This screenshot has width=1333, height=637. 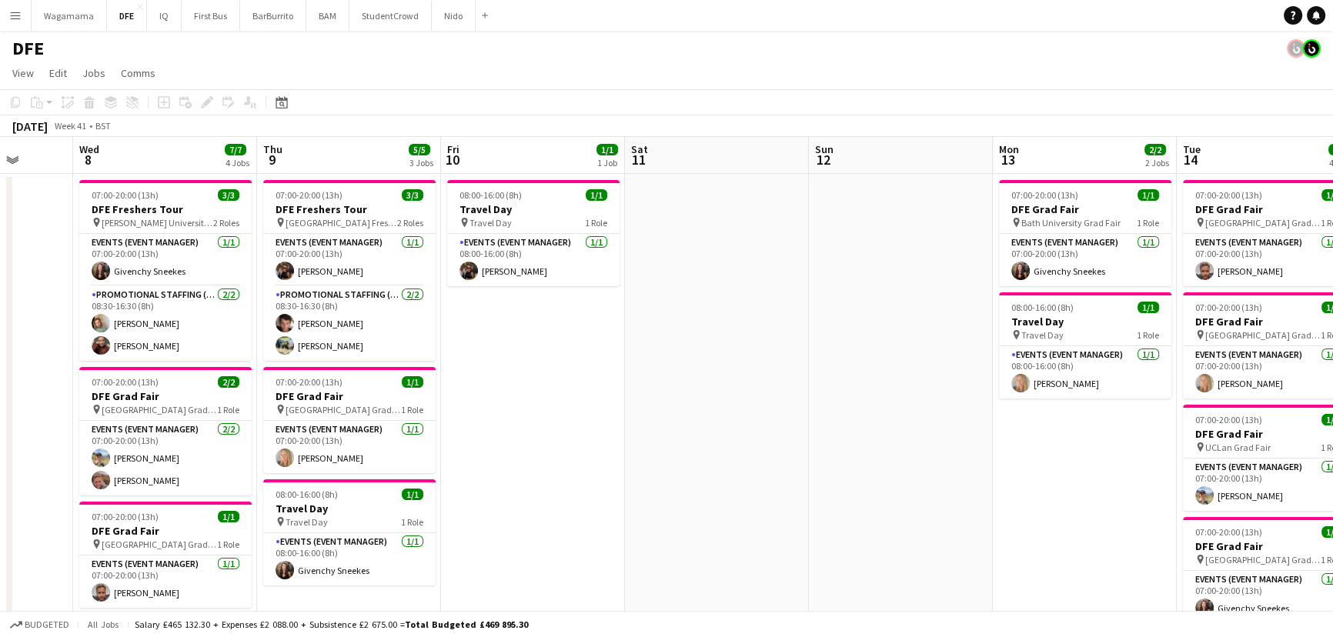 What do you see at coordinates (103, 125) in the screenshot?
I see `div: BST` at bounding box center [103, 125].